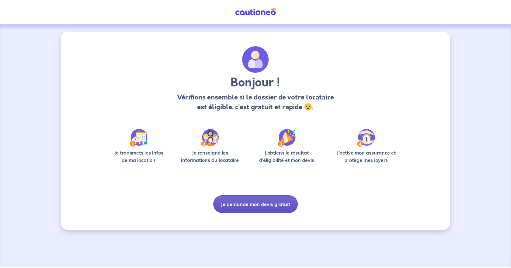 Image resolution: width=511 pixels, height=268 pixels. I want to click on p: Je renseigne les informations du locataire, so click(210, 156).